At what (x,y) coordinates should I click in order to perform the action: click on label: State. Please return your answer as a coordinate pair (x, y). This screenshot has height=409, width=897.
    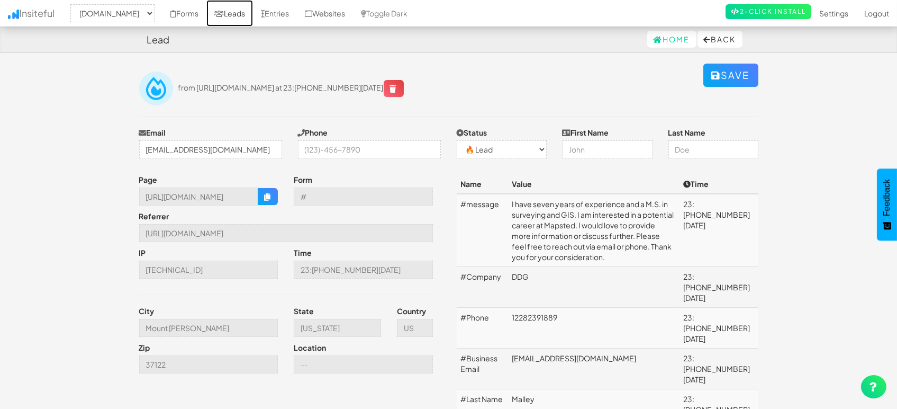
    Looking at the image, I should click on (304, 311).